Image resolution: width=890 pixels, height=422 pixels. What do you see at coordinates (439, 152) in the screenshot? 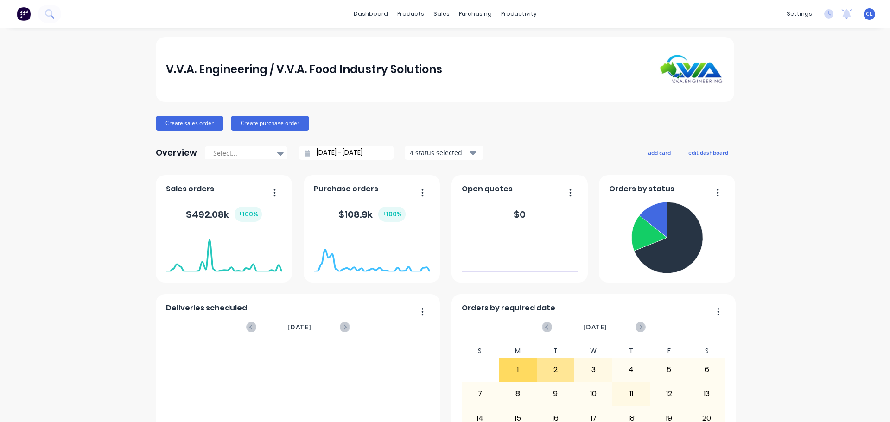
I see `div: 4 status selected` at bounding box center [439, 152].